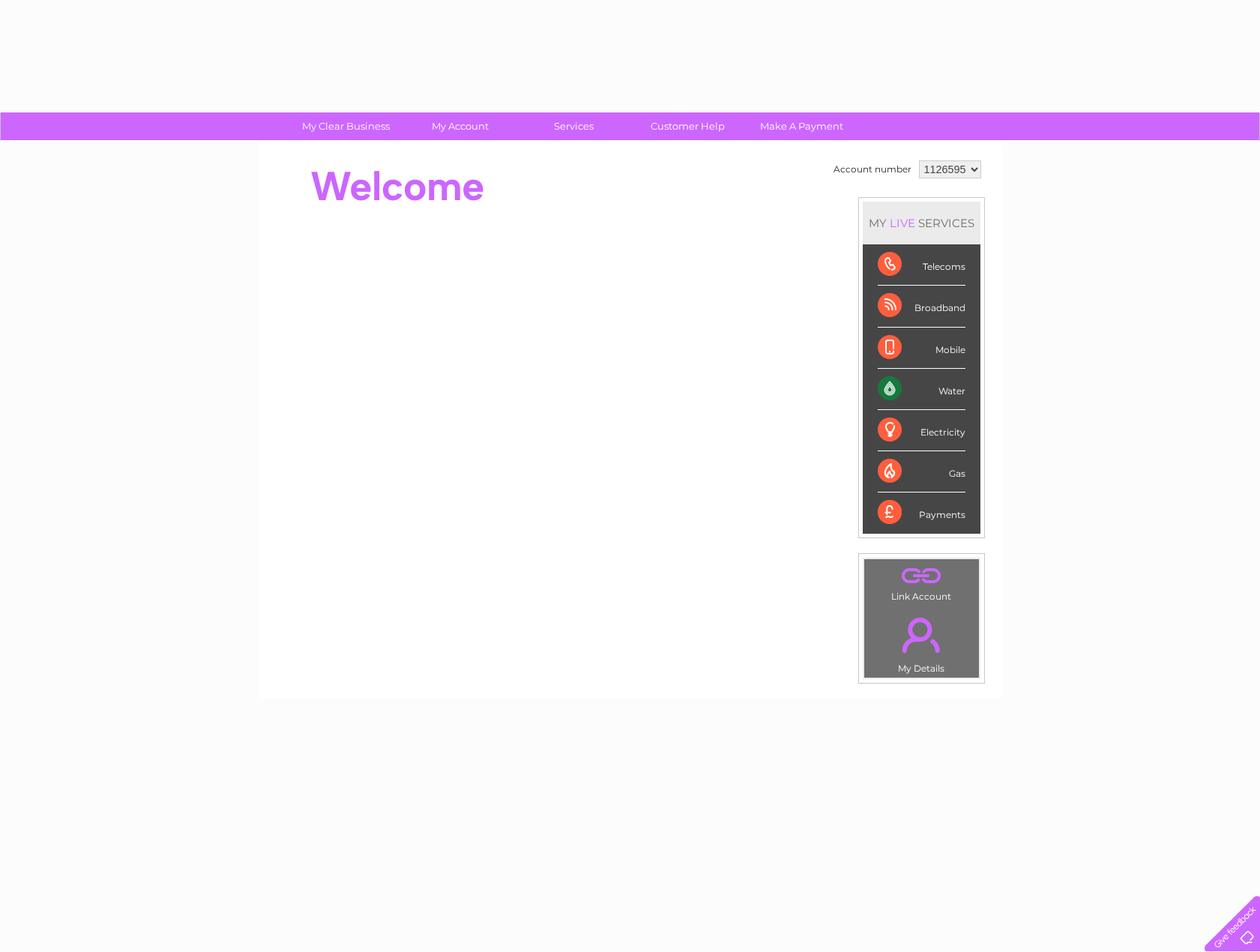 This screenshot has height=952, width=1260. What do you see at coordinates (873, 169) in the screenshot?
I see `td: Account number` at bounding box center [873, 169].